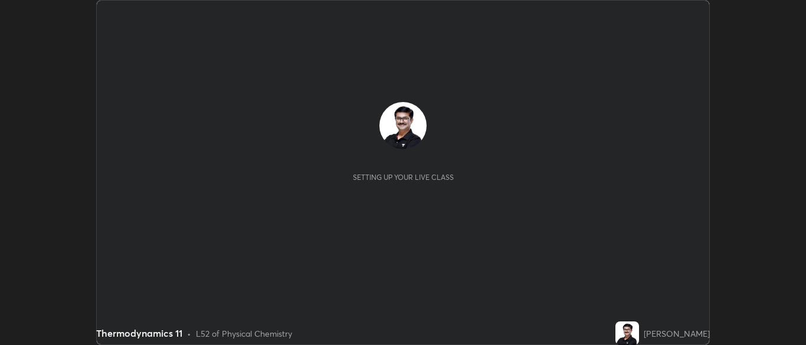 The height and width of the screenshot is (345, 806). I want to click on div: L52 of Physical Chemistry, so click(244, 334).